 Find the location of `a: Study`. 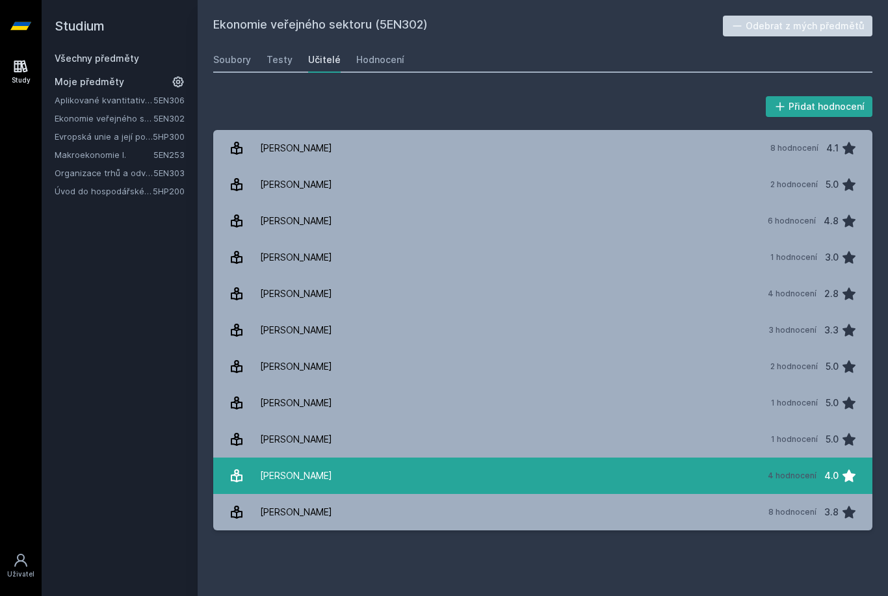

a: Study is located at coordinates (21, 72).